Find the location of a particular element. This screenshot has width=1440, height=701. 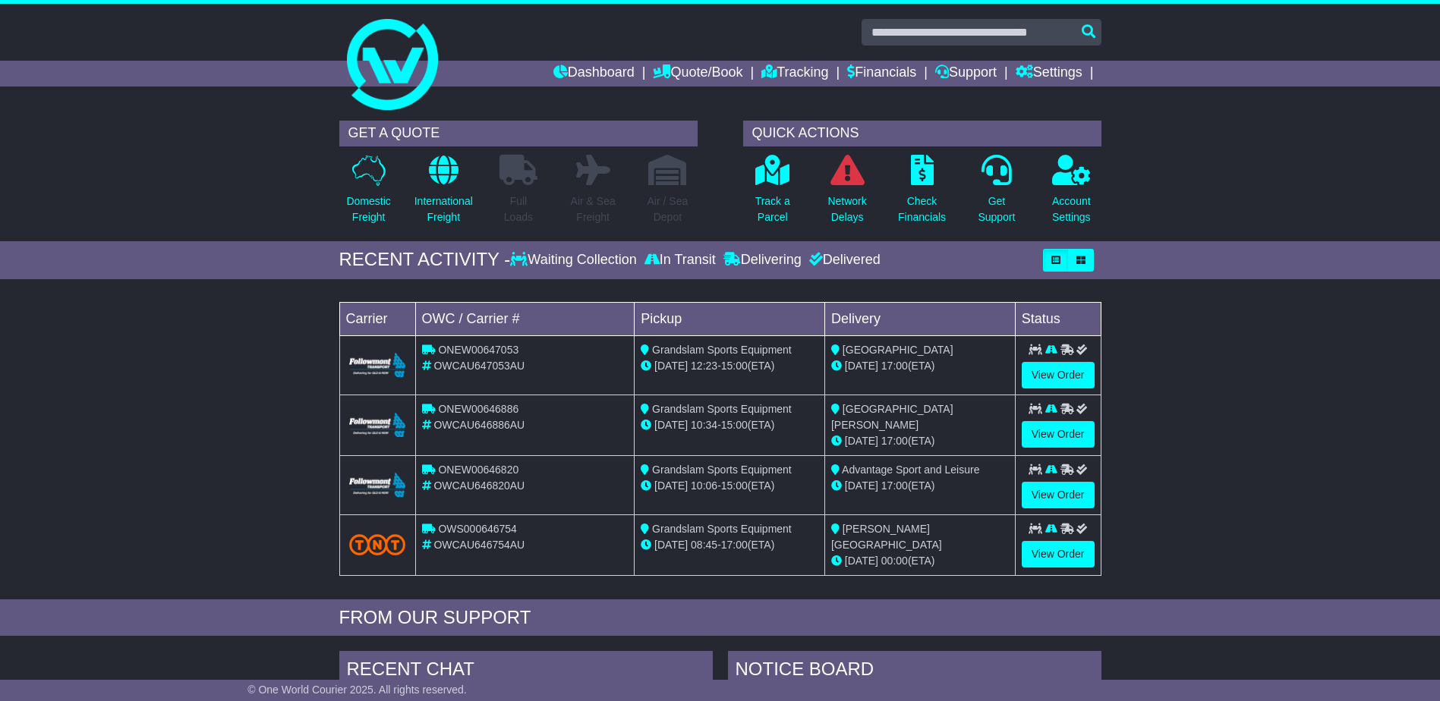

div: NOTICE BOARD is located at coordinates (914, 672).